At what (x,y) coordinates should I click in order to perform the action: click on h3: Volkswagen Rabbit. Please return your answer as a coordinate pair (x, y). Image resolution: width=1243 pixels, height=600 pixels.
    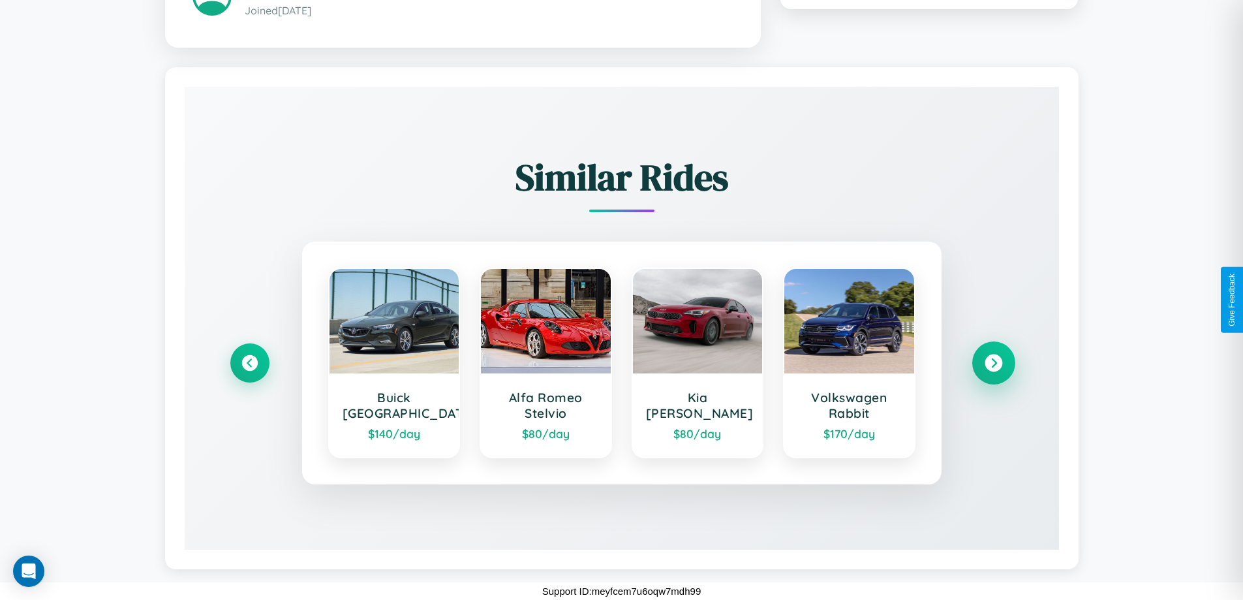
    Looking at the image, I should click on (849, 405).